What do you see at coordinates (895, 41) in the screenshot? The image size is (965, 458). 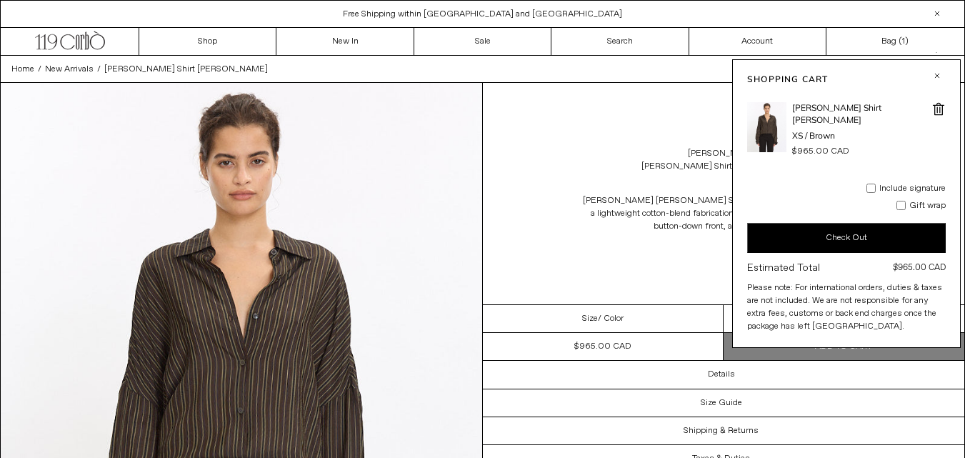 I see `a: Bag ()` at bounding box center [895, 41].